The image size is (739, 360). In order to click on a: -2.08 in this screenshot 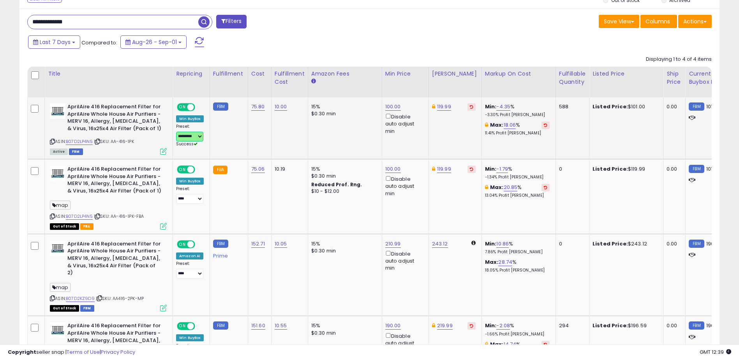, I will do `click(503, 326)`.